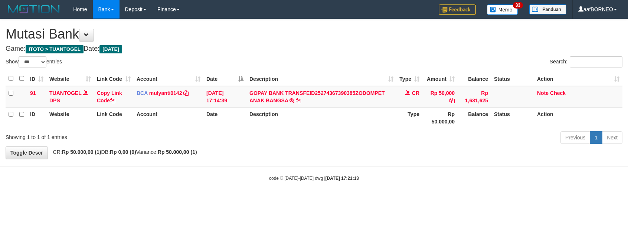 The image size is (628, 241). What do you see at coordinates (37, 118) in the screenshot?
I see `th: ID` at bounding box center [37, 118].